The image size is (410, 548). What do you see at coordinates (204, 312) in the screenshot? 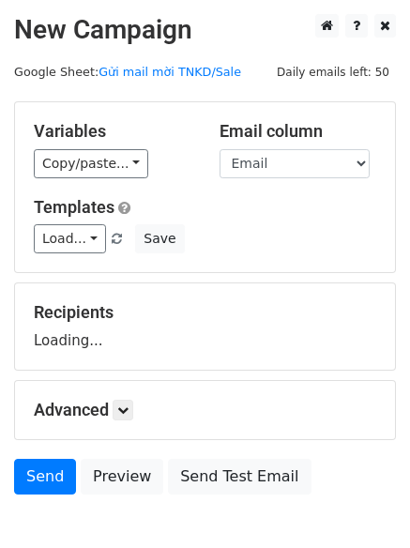
I see `h5: Recipients` at bounding box center [204, 312].